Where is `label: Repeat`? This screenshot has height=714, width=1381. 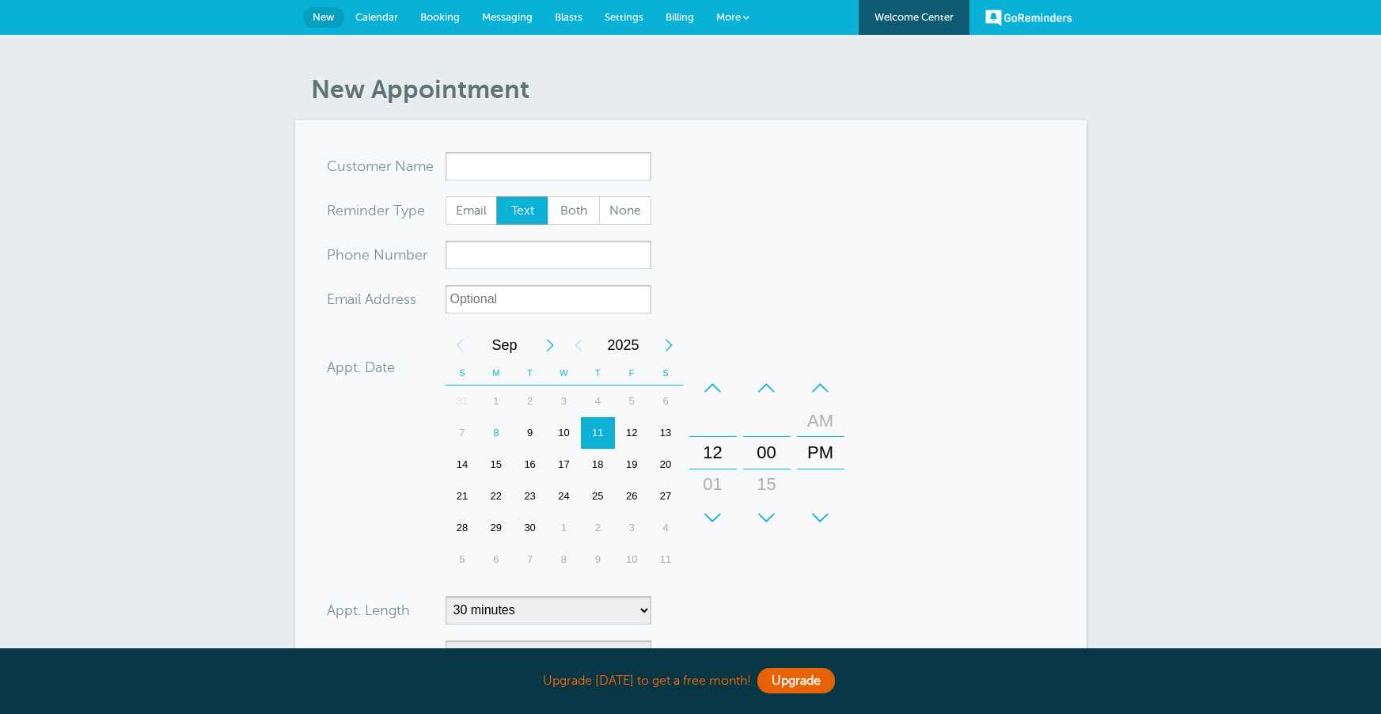
label: Repeat is located at coordinates (349, 654).